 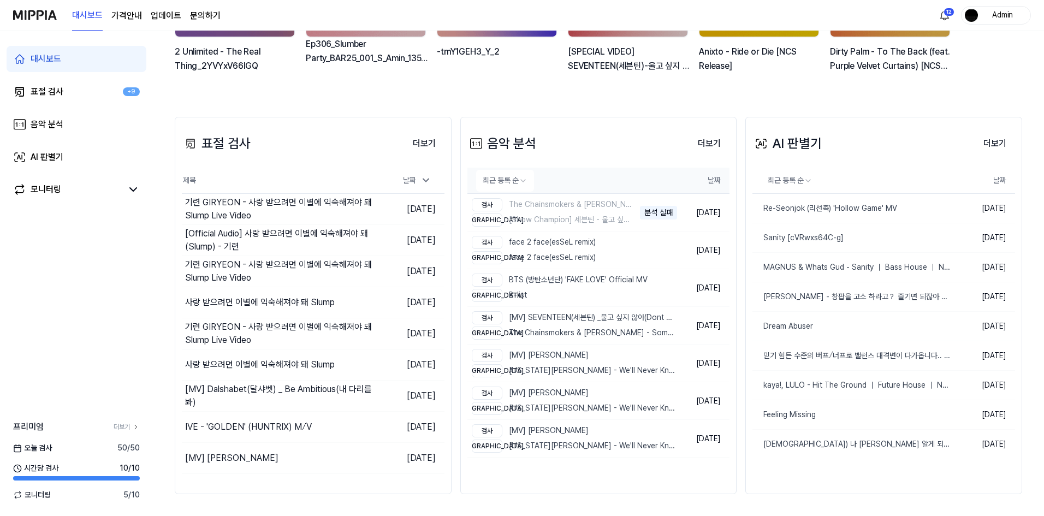 What do you see at coordinates (825, 208) in the screenshot?
I see `div: Re-Seonjok (리선족) 'Hollow Game' MV` at bounding box center [825, 208].